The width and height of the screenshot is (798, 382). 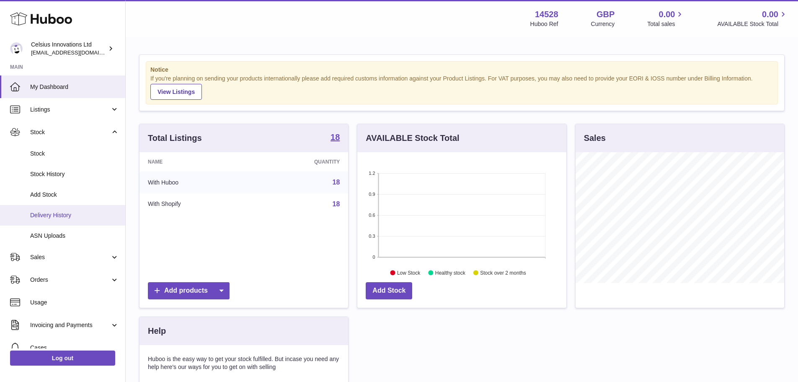 What do you see at coordinates (409, 272) in the screenshot?
I see `text: Low Stock` at bounding box center [409, 272].